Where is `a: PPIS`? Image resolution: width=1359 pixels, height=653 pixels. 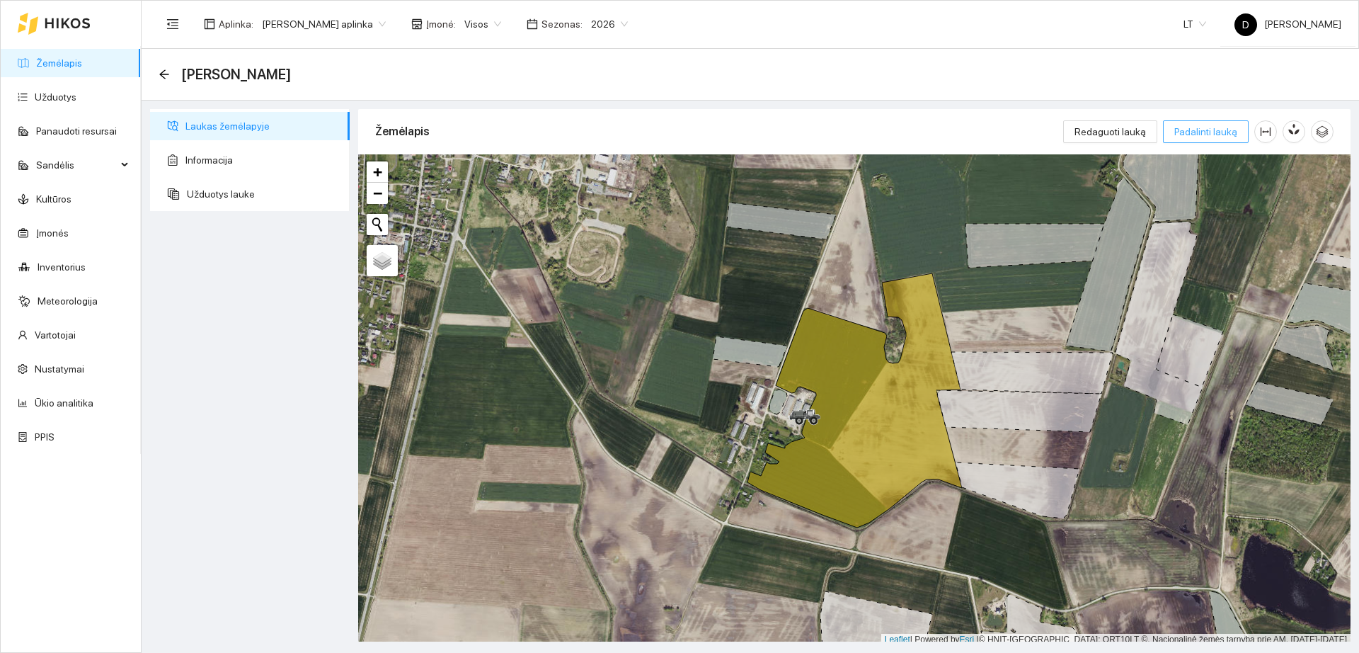 a: PPIS is located at coordinates (45, 437).